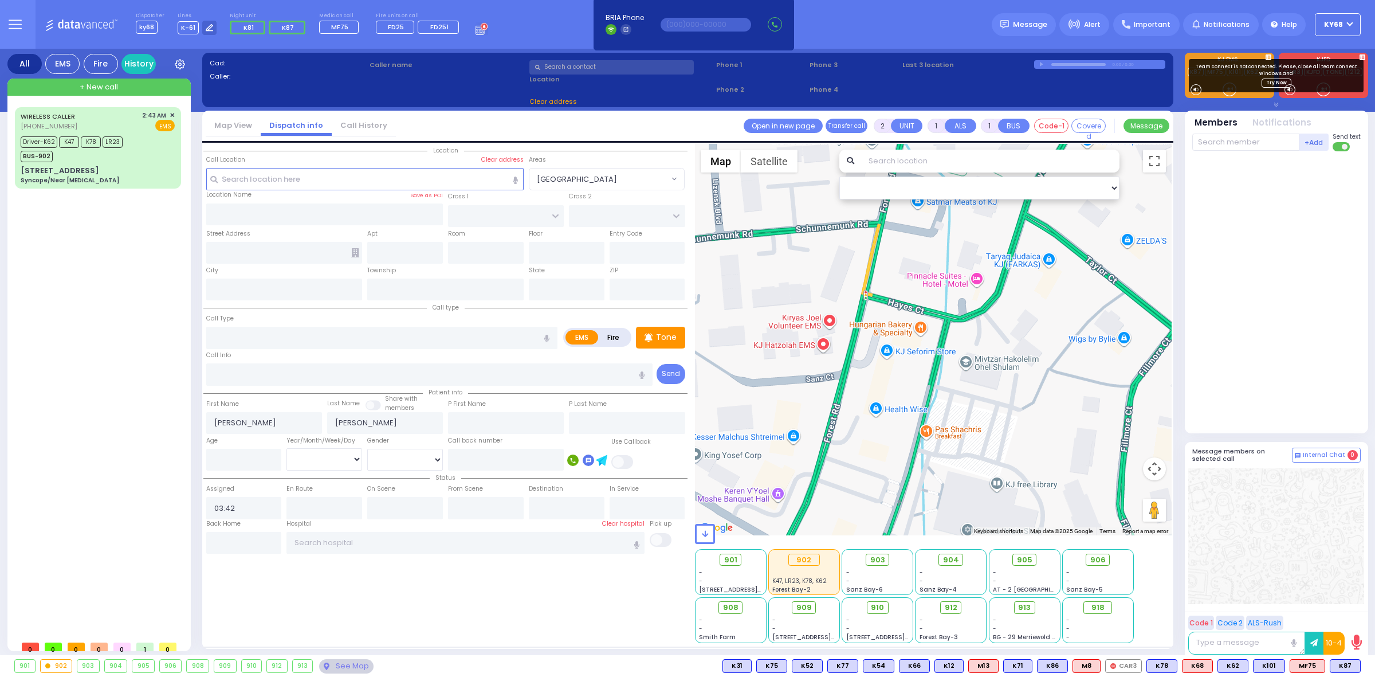 This screenshot has height=677, width=1375. Describe the element at coordinates (1053, 666) in the screenshot. I see `div: K86` at that location.